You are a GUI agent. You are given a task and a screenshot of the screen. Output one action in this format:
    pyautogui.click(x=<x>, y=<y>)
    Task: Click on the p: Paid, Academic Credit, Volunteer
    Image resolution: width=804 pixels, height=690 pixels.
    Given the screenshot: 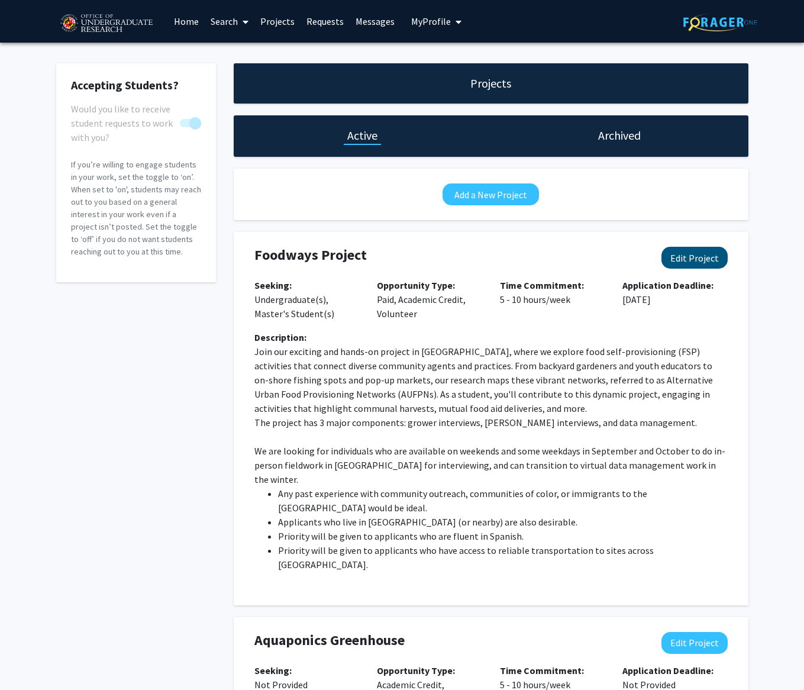 What is the action you would take?
    pyautogui.click(x=430, y=299)
    